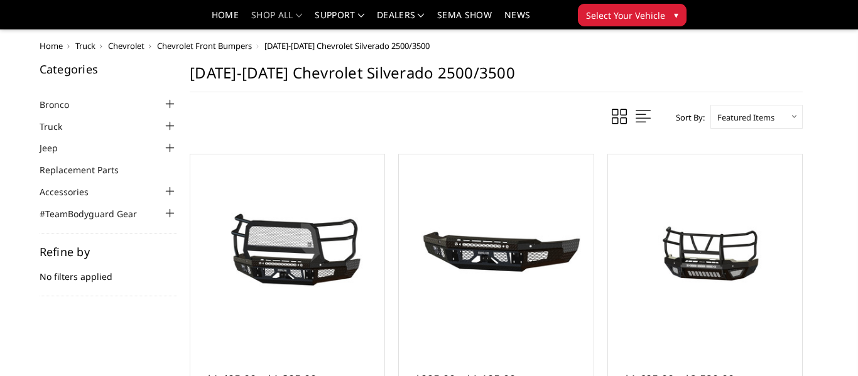  I want to click on button: Select Your Vehicle, so click(632, 15).